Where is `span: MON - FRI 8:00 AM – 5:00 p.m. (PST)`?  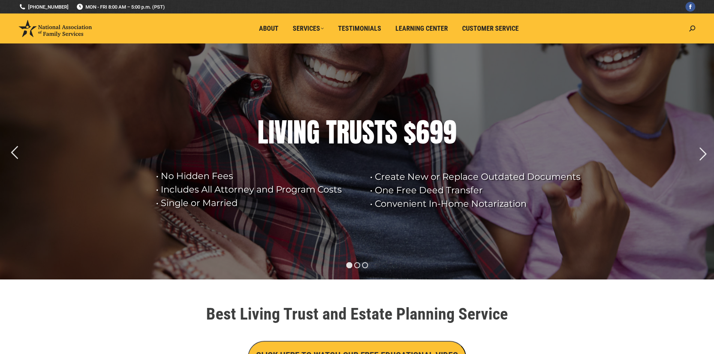 span: MON - FRI 8:00 AM – 5:00 p.m. (PST) is located at coordinates (120, 7).